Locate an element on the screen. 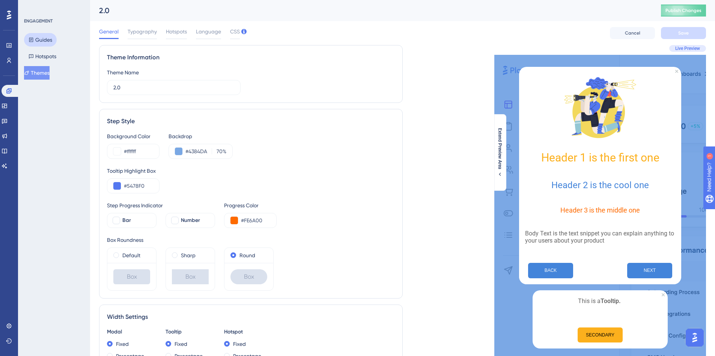  span: Bar is located at coordinates (126, 220).